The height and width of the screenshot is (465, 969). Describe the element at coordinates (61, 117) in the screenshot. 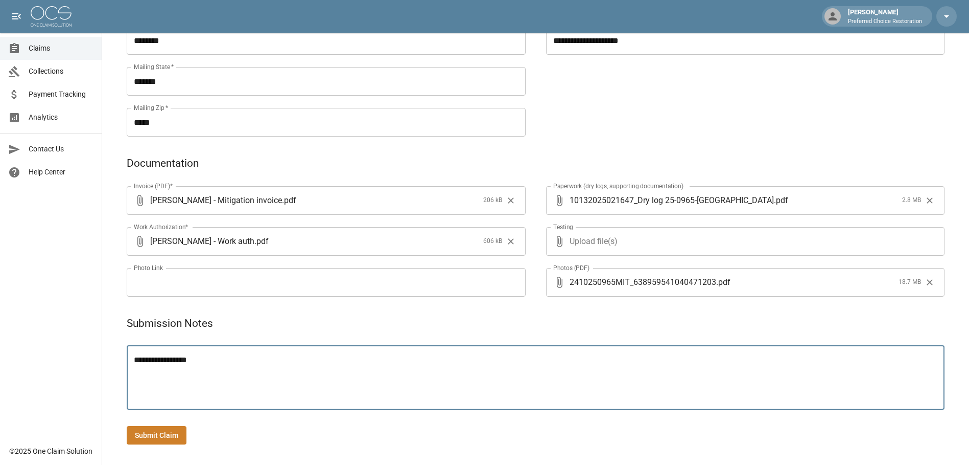

I see `span: Analytics` at that location.